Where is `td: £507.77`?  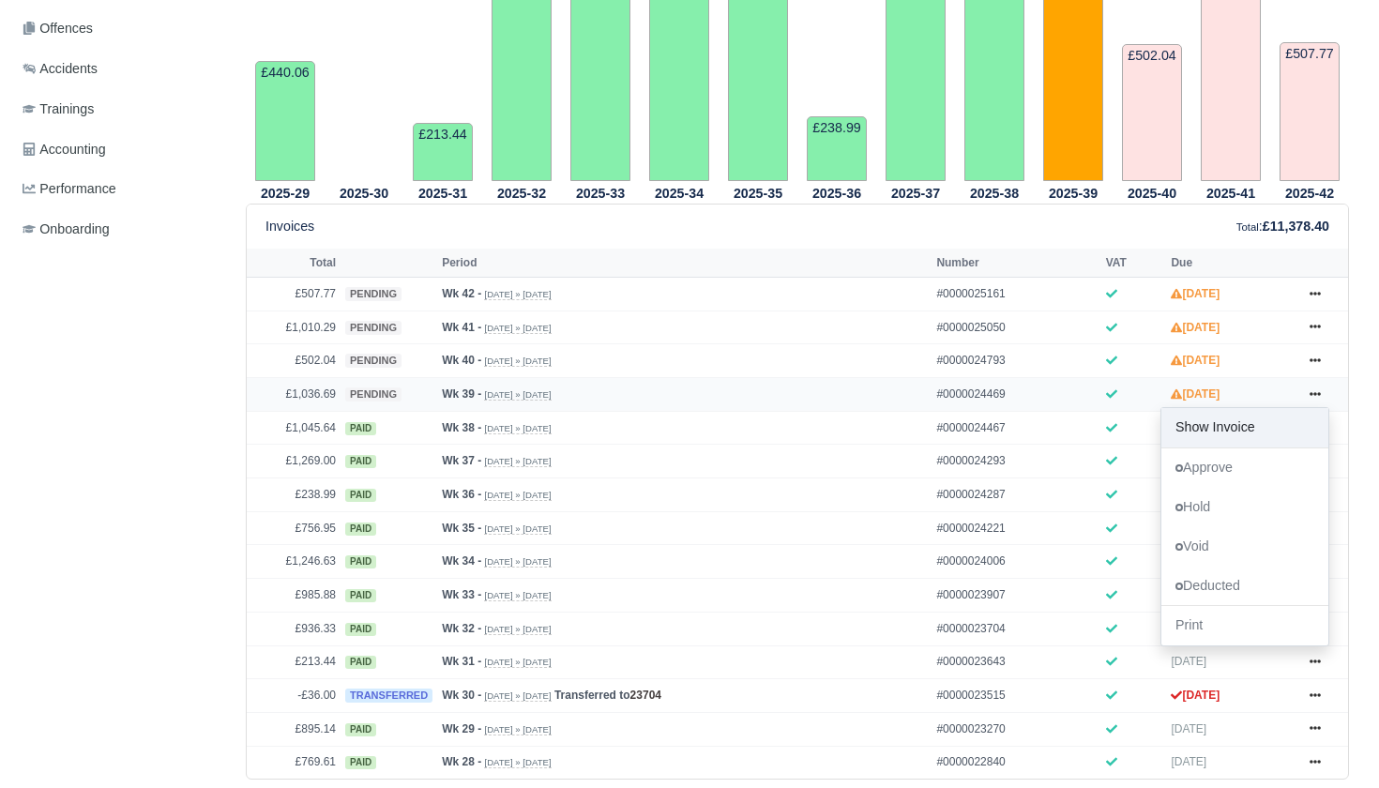 td: £507.77 is located at coordinates (1310, 112).